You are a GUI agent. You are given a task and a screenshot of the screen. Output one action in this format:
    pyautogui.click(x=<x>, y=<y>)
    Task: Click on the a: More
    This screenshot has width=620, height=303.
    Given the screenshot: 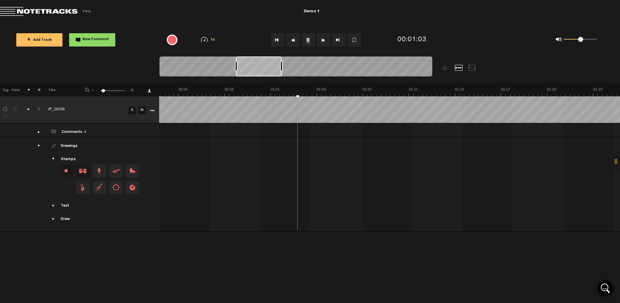 What is the action you would take?
    pyautogui.click(x=152, y=110)
    